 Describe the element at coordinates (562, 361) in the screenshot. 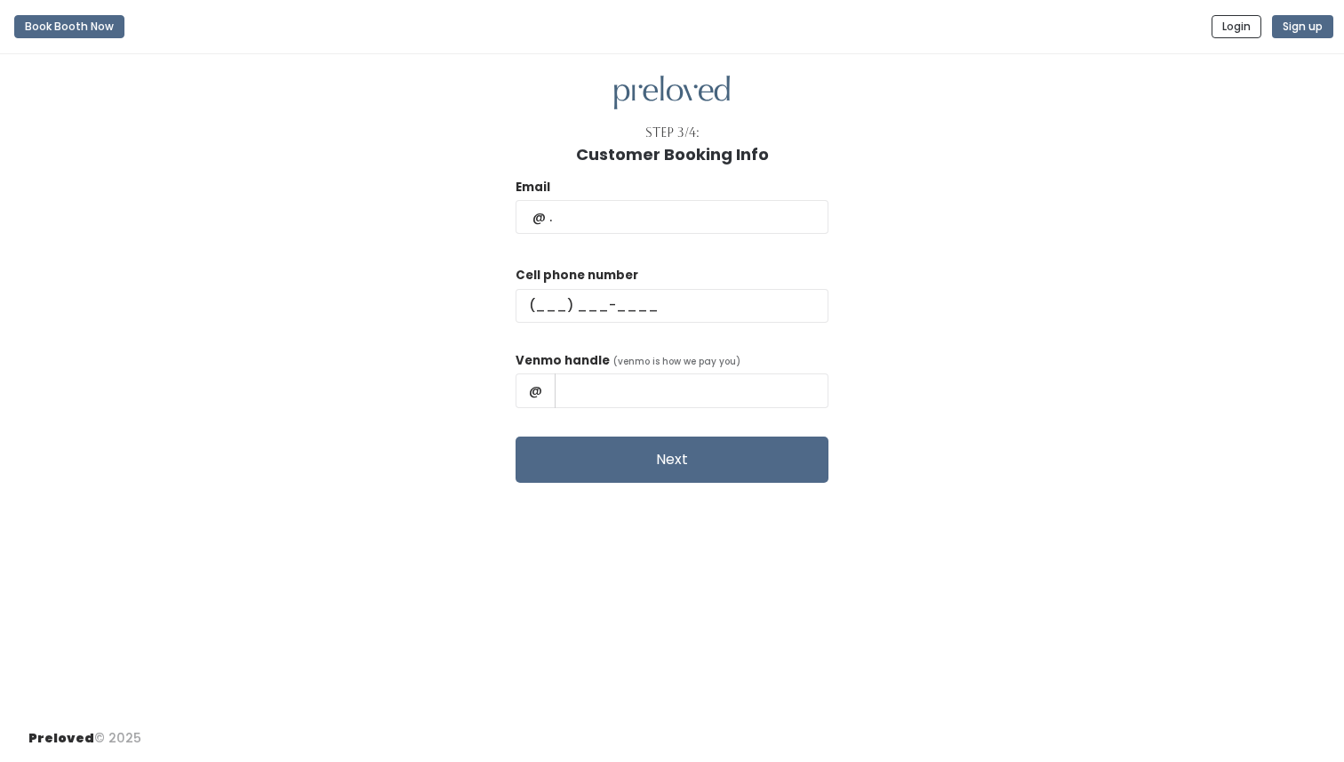

I see `label: Venmo handle` at that location.